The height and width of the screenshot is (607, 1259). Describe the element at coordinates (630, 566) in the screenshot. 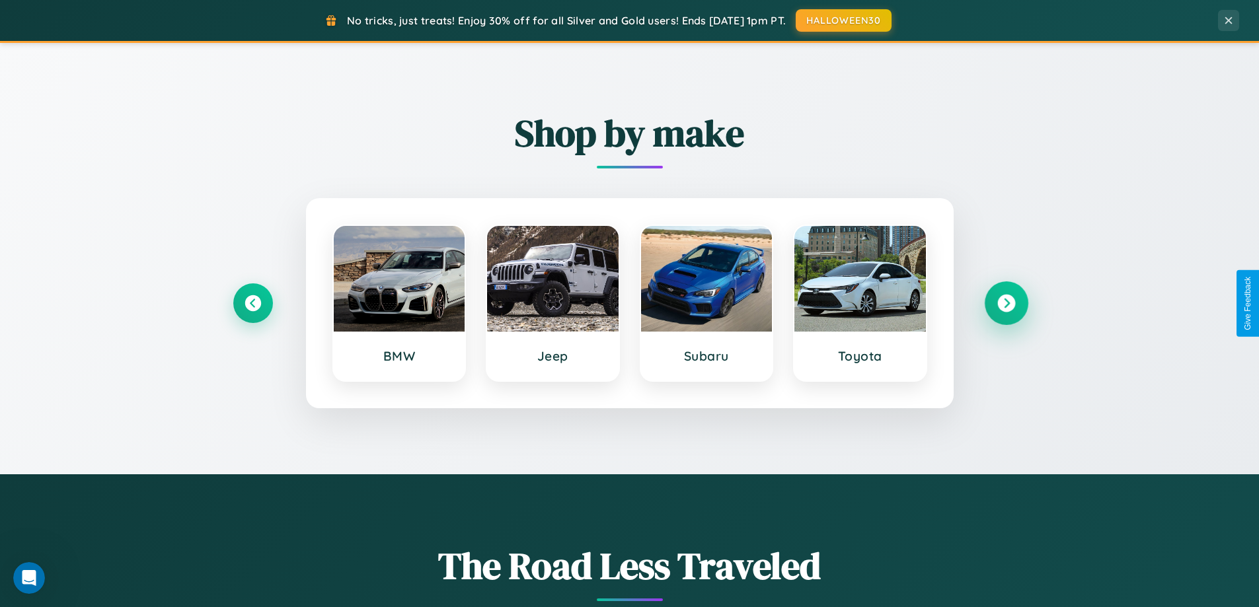

I see `h1: The Road Less Traveled` at that location.